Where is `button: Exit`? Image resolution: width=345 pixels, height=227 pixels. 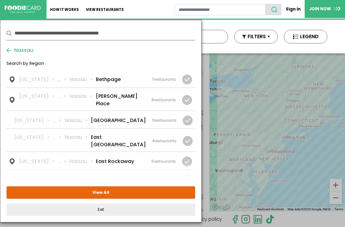
button: Exit is located at coordinates (101, 209).